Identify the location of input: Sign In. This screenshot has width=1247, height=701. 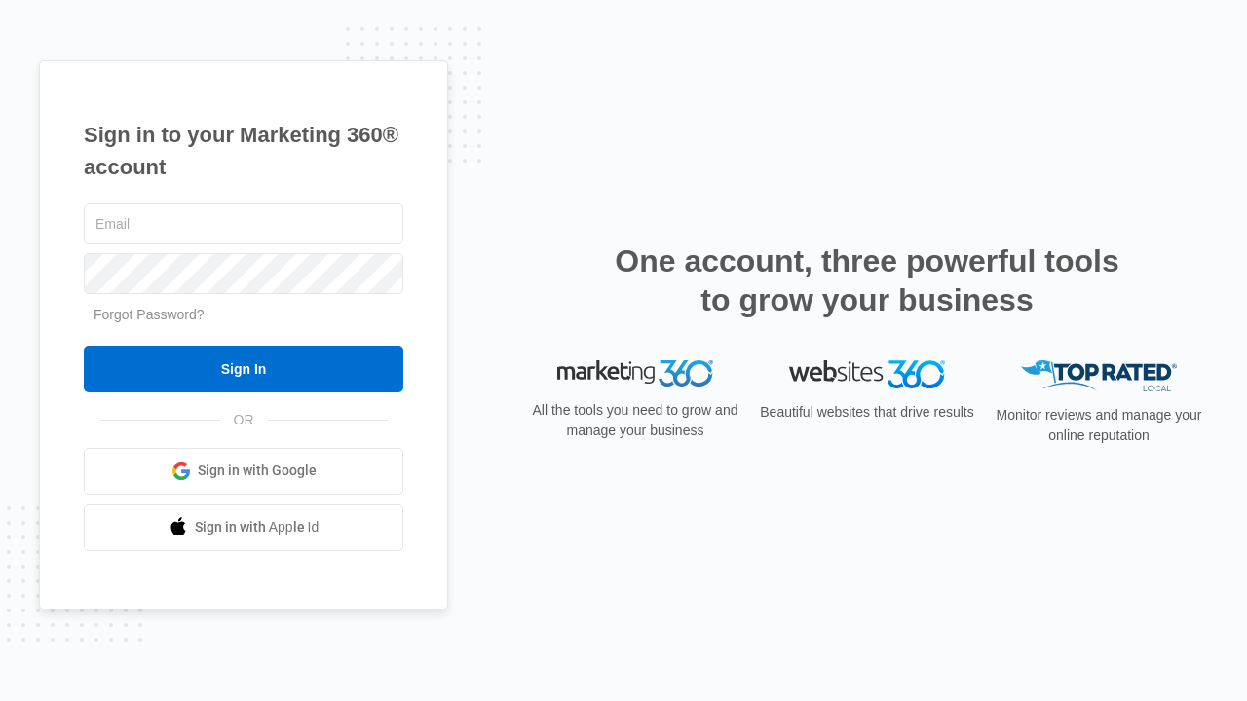
(244, 369).